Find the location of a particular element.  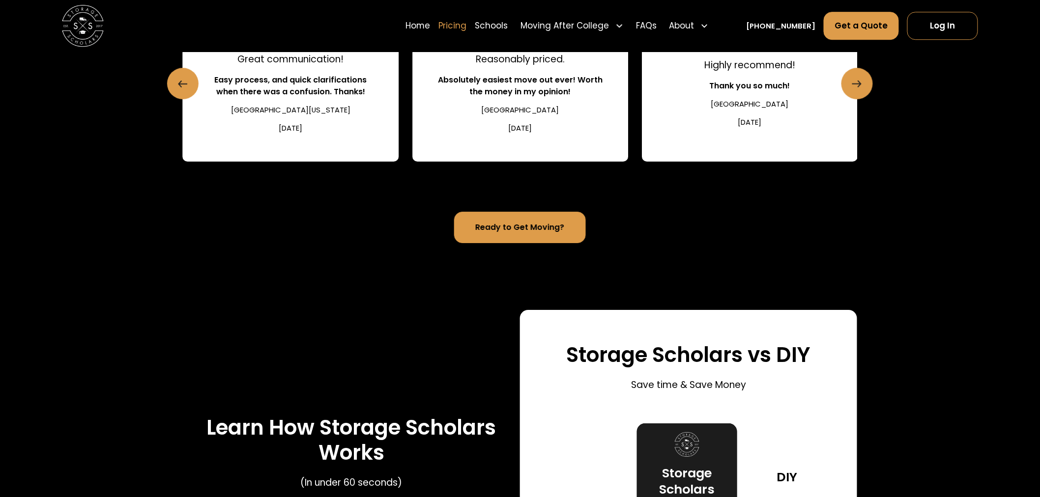

a: Previous slide is located at coordinates (183, 84).